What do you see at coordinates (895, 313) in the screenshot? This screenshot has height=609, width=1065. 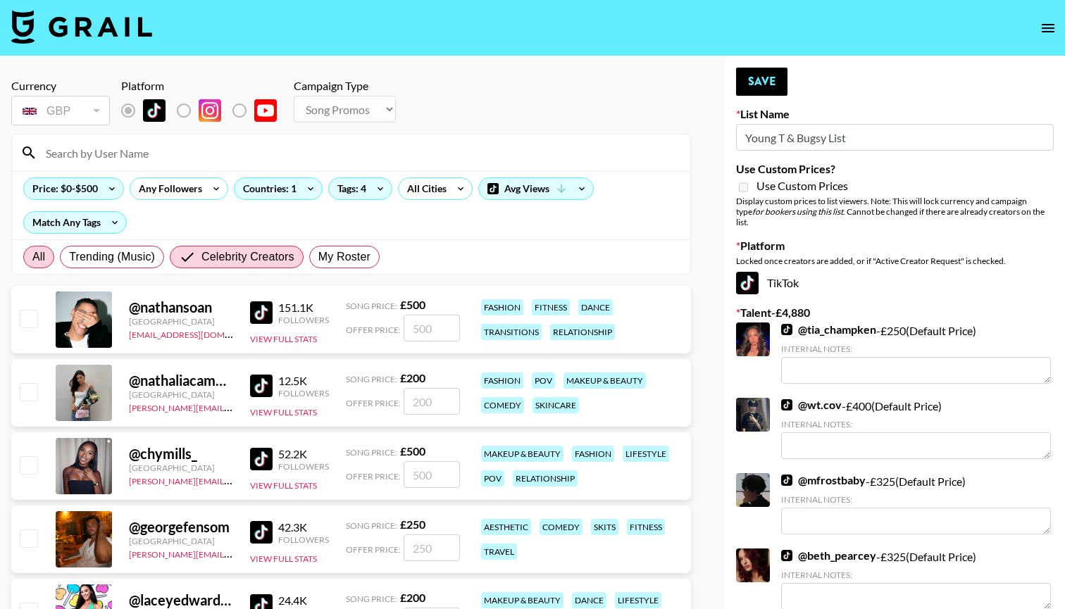 I see `label: Talent - £ 4,880` at bounding box center [895, 313].